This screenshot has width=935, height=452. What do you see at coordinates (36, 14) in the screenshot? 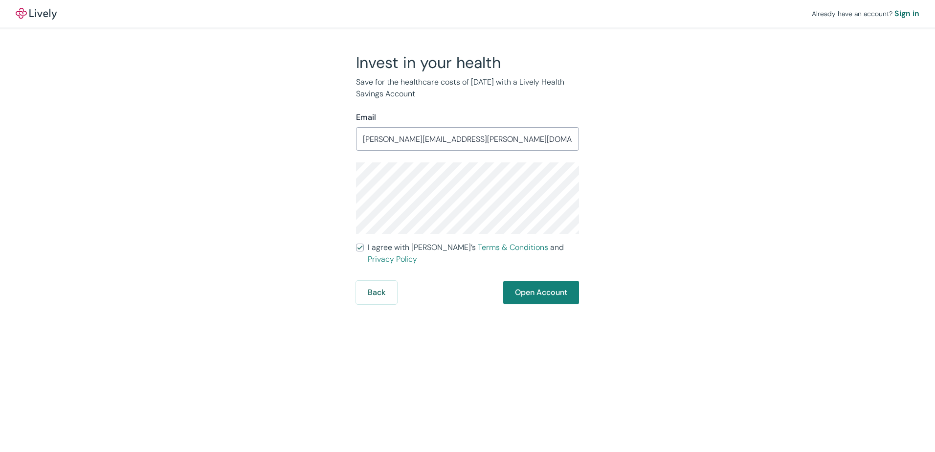
I see `img: Lively` at bounding box center [36, 14].